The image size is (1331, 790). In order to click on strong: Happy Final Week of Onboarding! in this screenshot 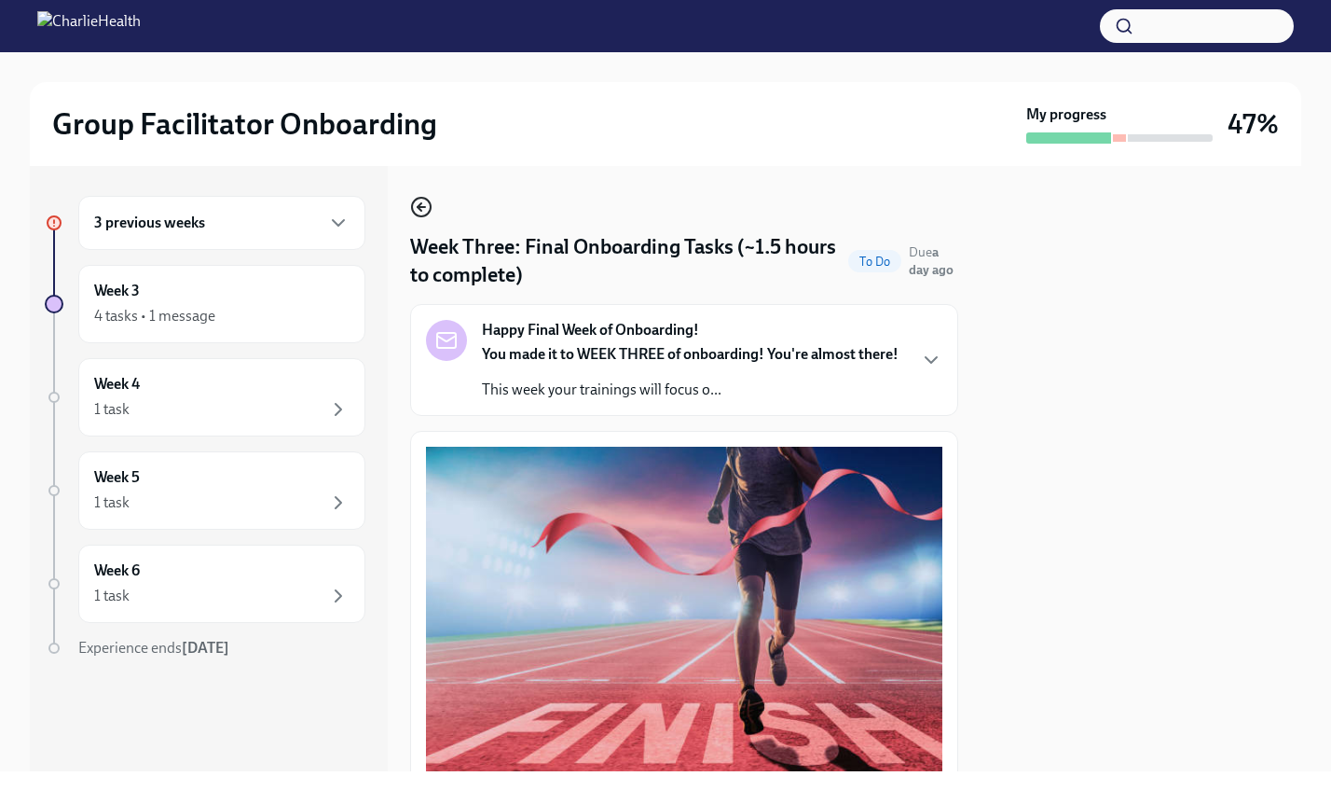, I will do `click(590, 330)`.